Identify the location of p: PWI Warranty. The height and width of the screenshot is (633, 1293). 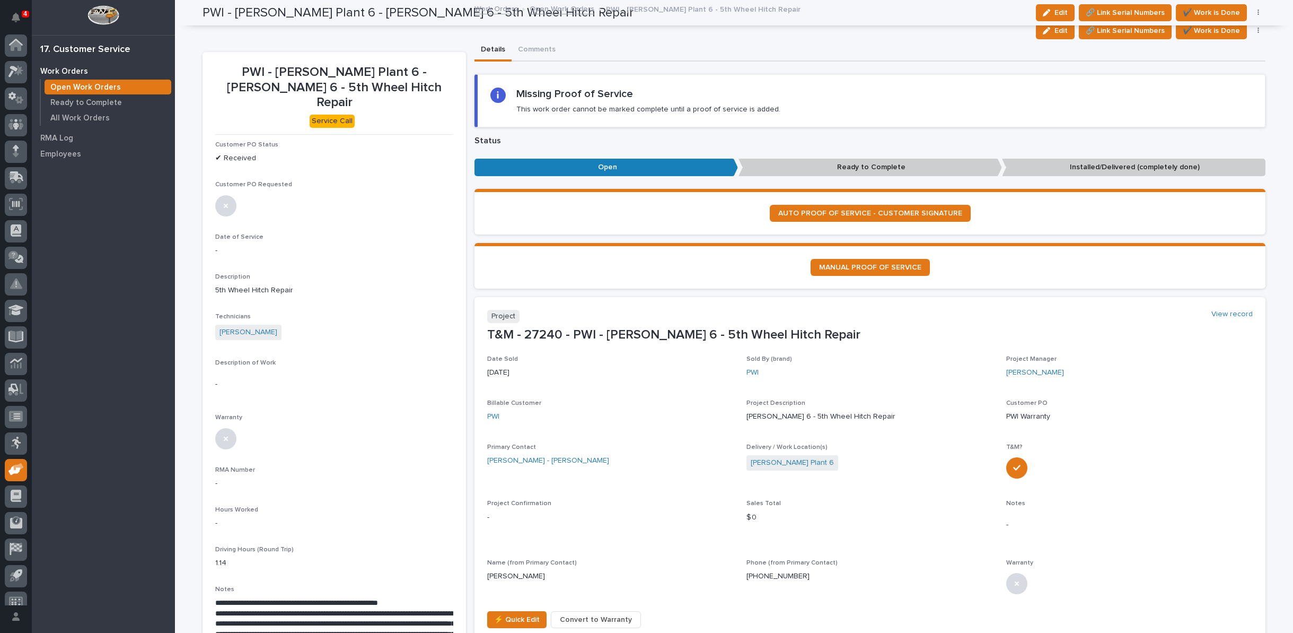
(1130, 416).